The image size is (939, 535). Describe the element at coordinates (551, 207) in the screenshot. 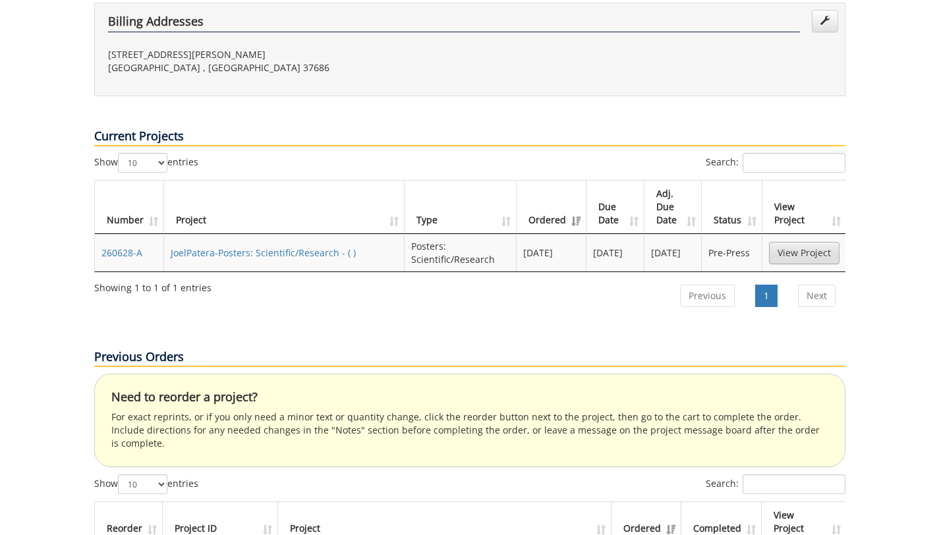

I see `th: Ordered: activate to sort column ascending` at that location.